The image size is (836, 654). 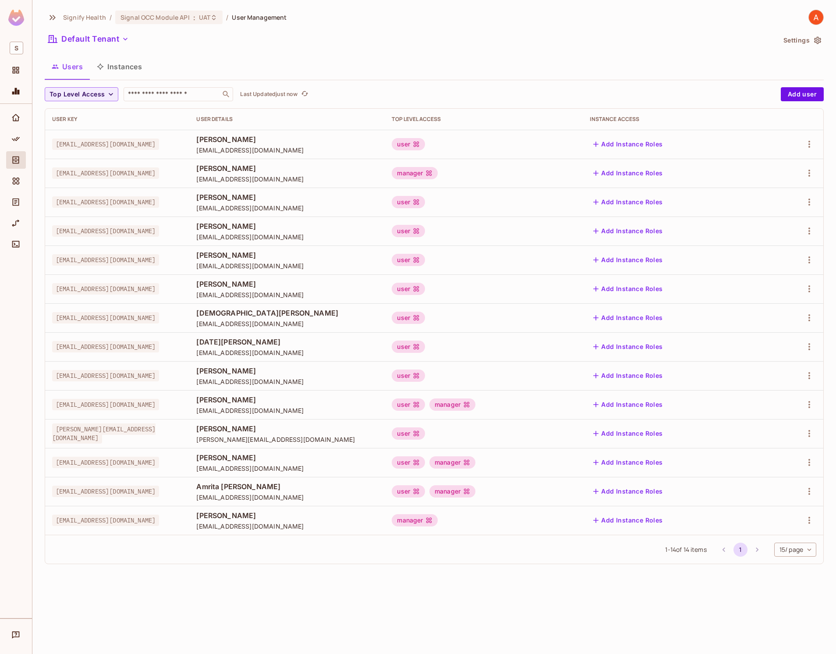 What do you see at coordinates (740, 549) in the screenshot?
I see `button: page 1` at bounding box center [740, 549].